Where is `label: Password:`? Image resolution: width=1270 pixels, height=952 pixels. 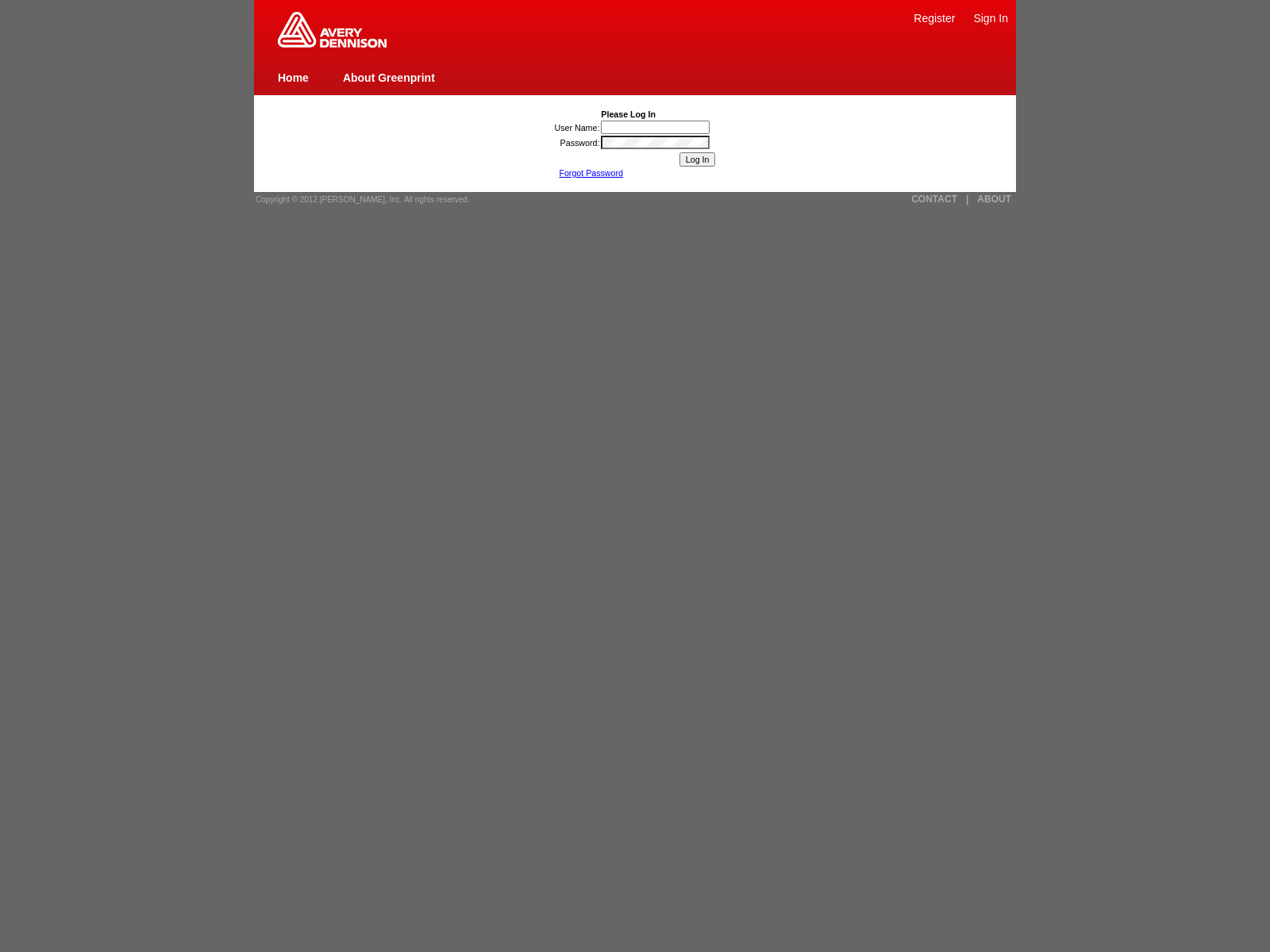 label: Password: is located at coordinates (580, 142).